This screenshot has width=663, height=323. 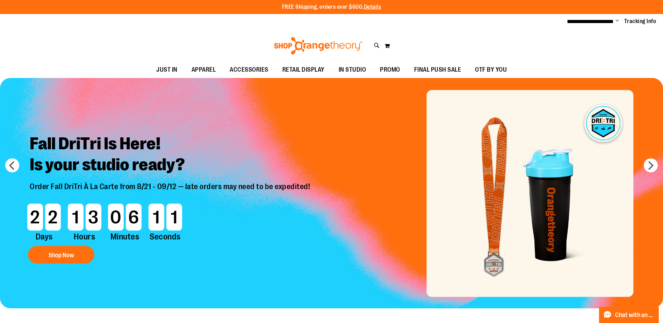 I want to click on span: Seconds, so click(x=165, y=236).